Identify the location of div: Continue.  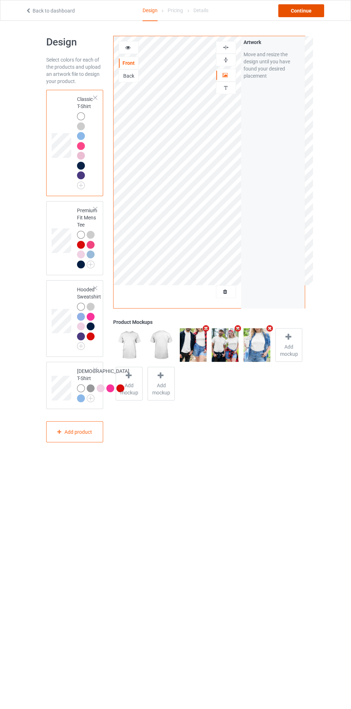
(301, 11).